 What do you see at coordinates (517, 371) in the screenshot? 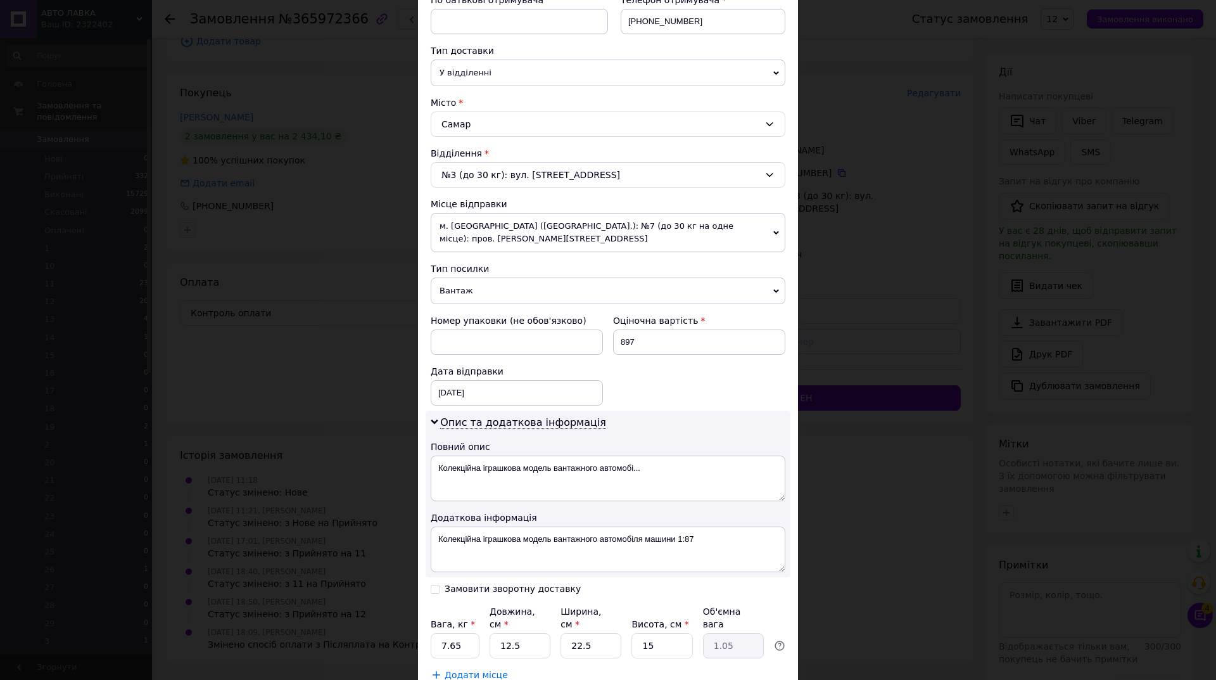
I see `div: Дата відправки` at bounding box center [517, 371].